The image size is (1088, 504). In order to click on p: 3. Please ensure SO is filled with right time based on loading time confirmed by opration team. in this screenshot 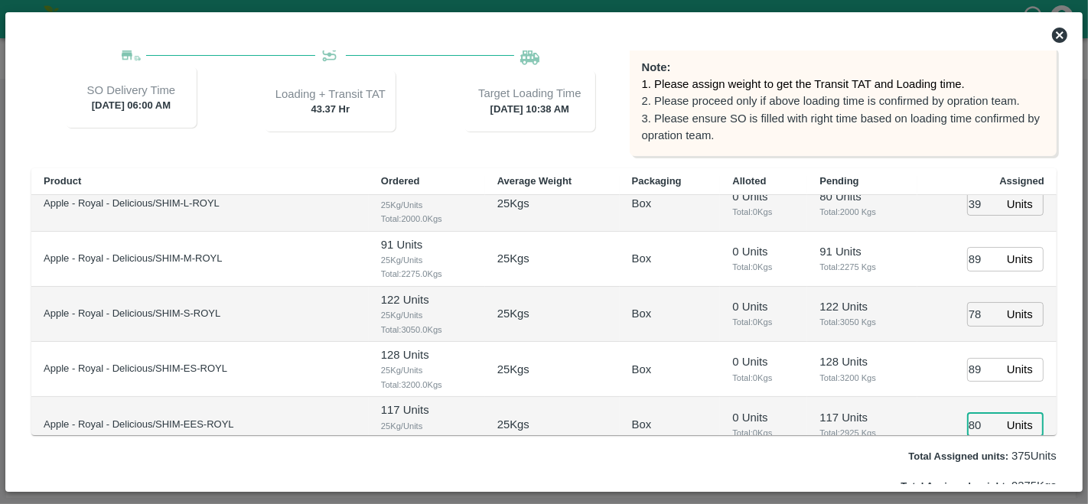, I will do `click(843, 127)`.